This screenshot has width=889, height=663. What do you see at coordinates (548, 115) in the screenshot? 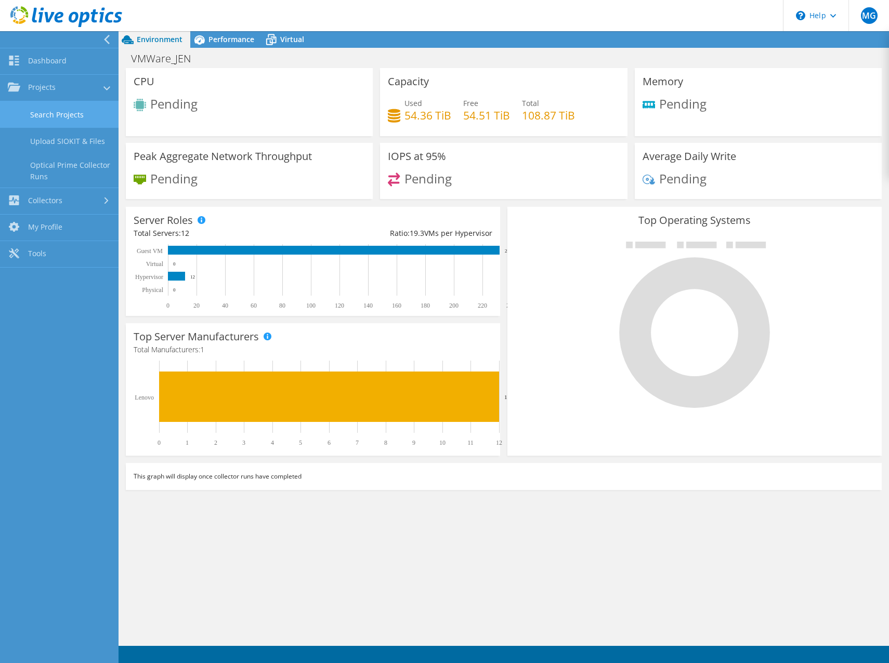
I see `h4: 108.87 TiB` at bounding box center [548, 115].